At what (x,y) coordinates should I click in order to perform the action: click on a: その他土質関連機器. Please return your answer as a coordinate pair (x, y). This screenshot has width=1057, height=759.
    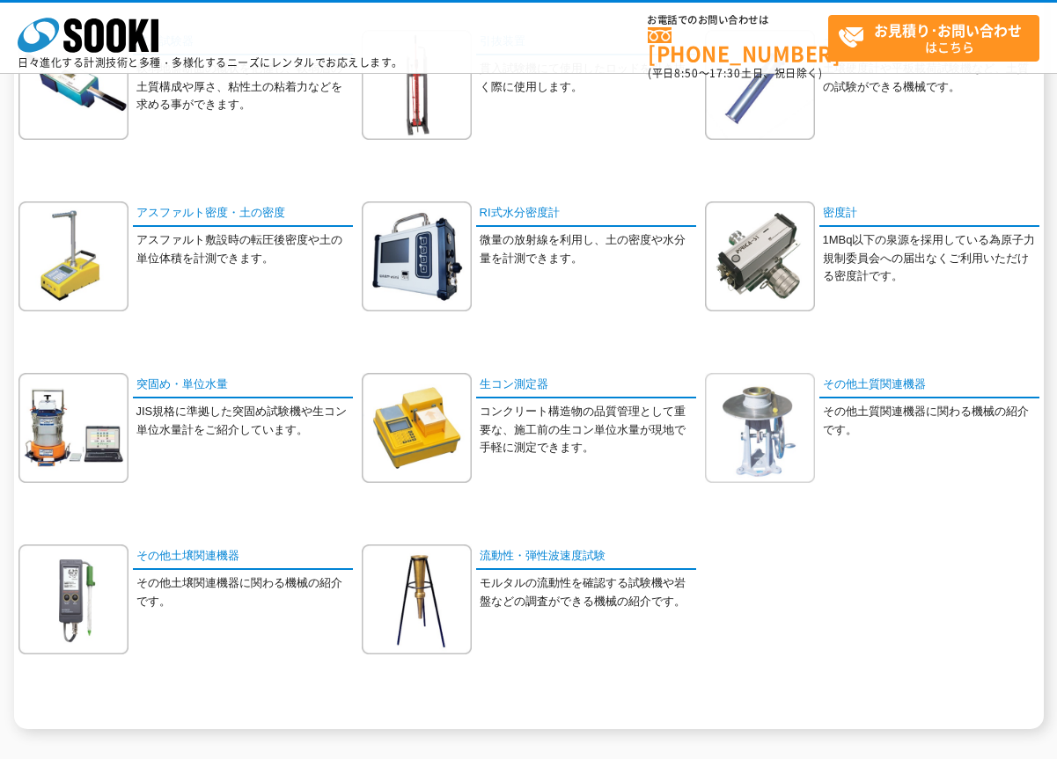
    Looking at the image, I should click on (929, 385).